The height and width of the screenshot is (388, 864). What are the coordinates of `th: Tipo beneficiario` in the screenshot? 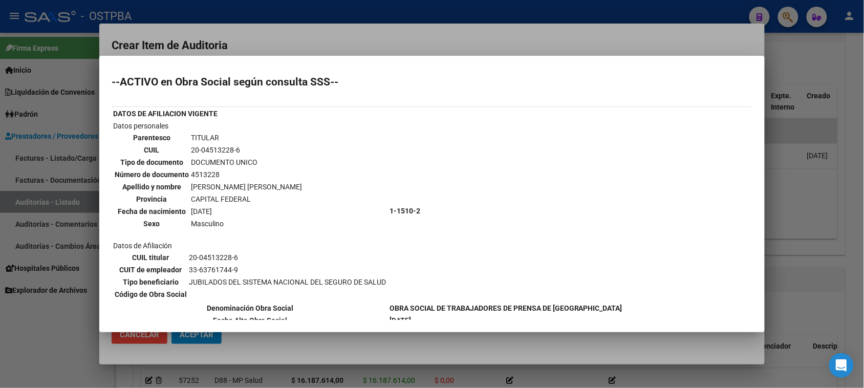 It's located at (150, 282).